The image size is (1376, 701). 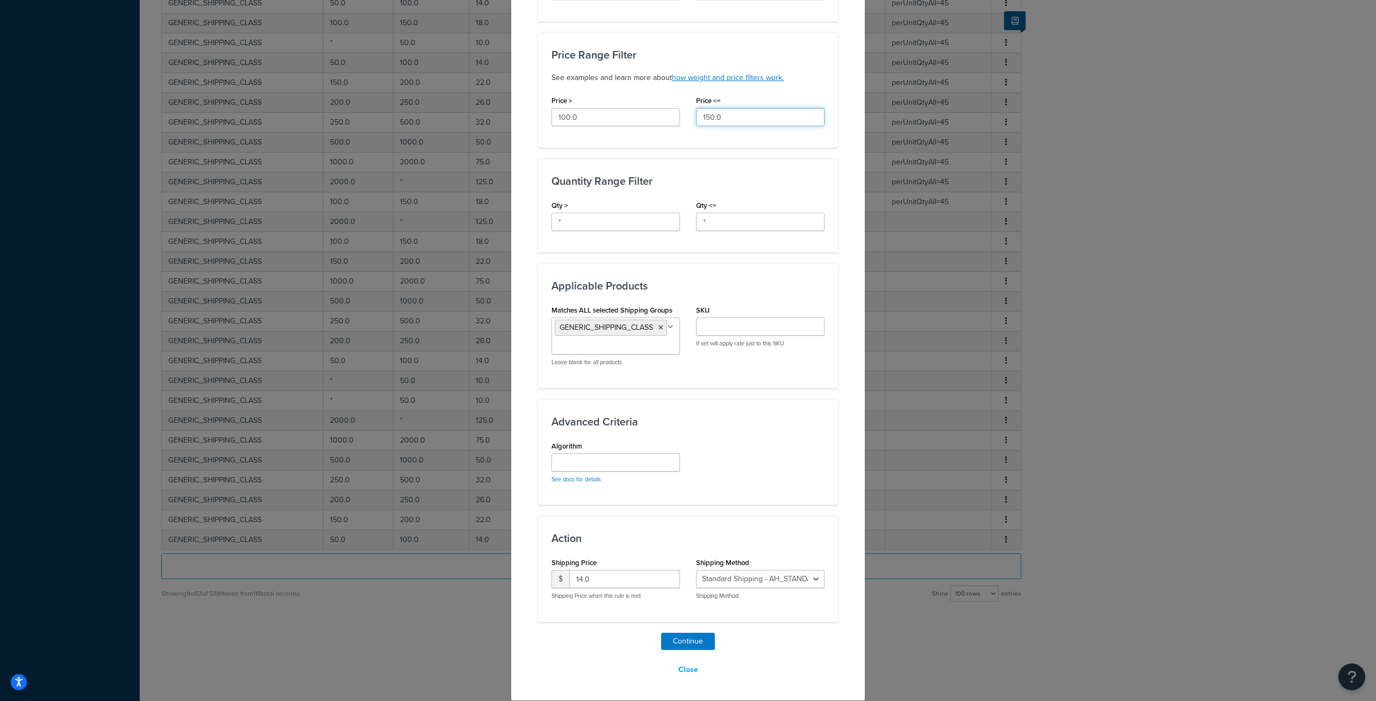 What do you see at coordinates (688, 286) in the screenshot?
I see `h3: Applicable Products` at bounding box center [688, 286].